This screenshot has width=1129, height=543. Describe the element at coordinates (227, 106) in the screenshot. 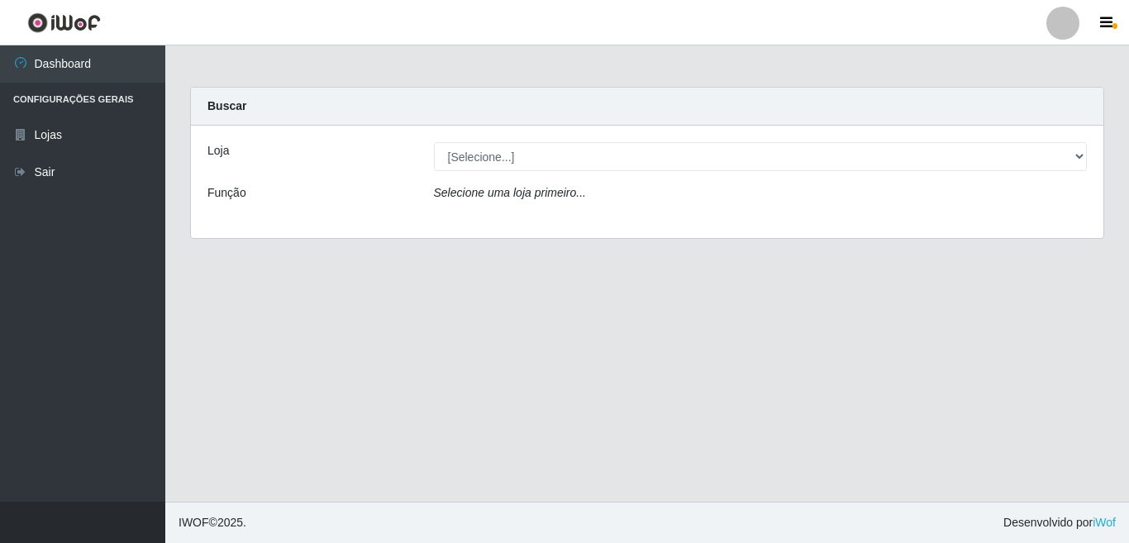

I see `strong: Buscar` at that location.